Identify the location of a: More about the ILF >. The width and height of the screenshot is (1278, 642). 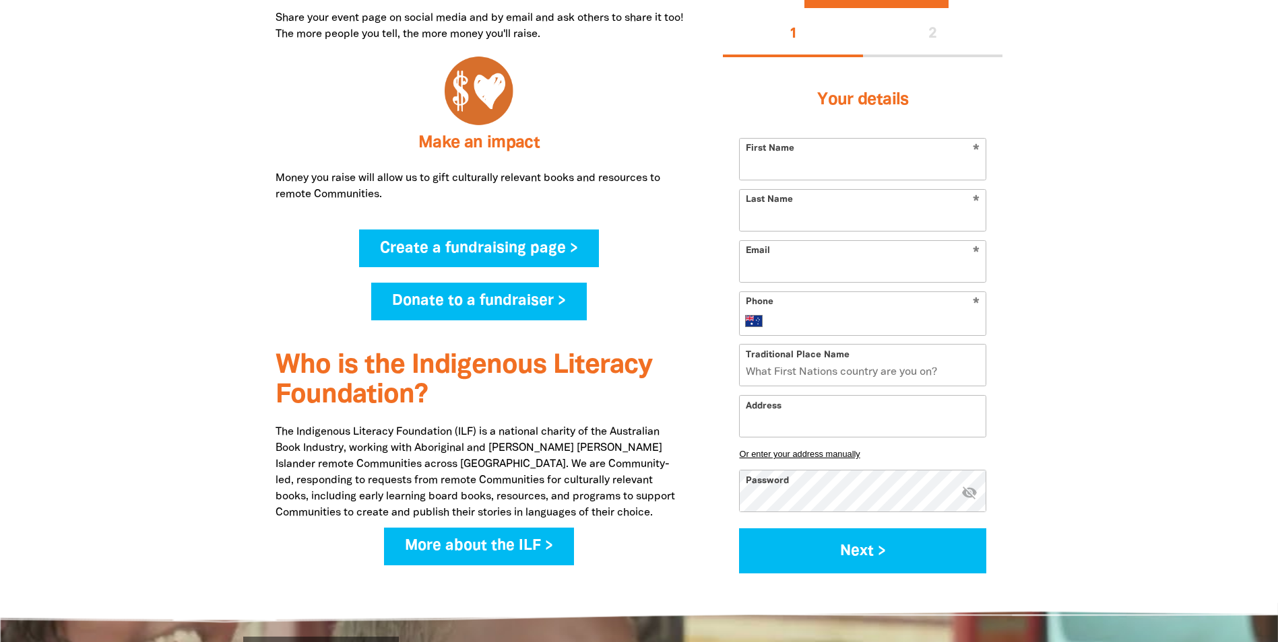
(479, 547).